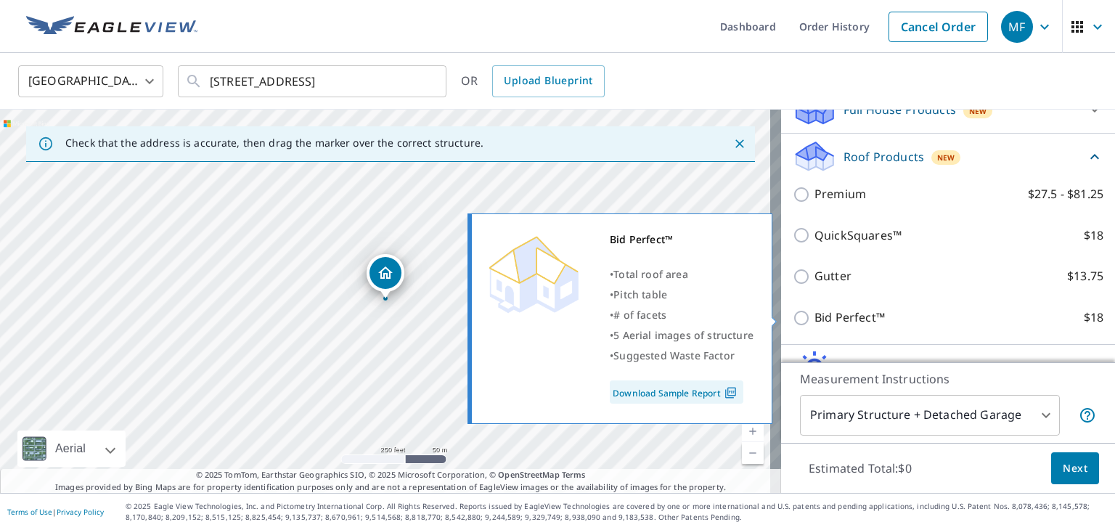  I want to click on a: Download Sample Report, so click(676, 392).